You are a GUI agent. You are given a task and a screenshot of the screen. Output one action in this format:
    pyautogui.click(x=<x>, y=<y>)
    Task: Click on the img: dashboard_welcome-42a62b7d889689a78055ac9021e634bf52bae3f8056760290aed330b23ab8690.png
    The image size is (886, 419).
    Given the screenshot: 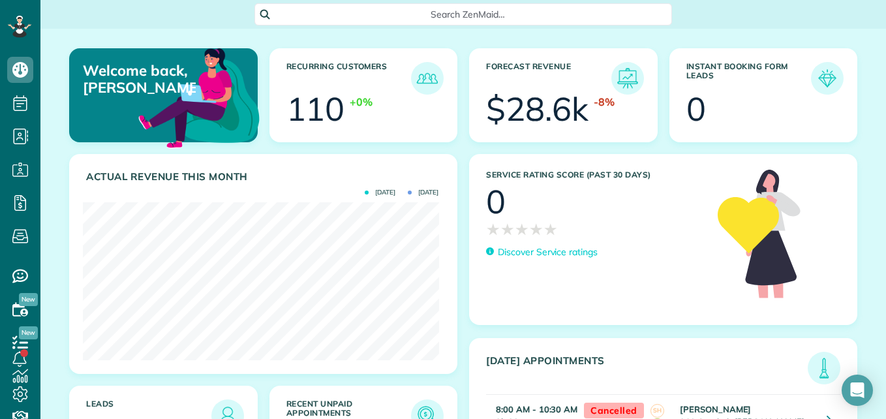 What is the action you would take?
    pyautogui.click(x=199, y=97)
    